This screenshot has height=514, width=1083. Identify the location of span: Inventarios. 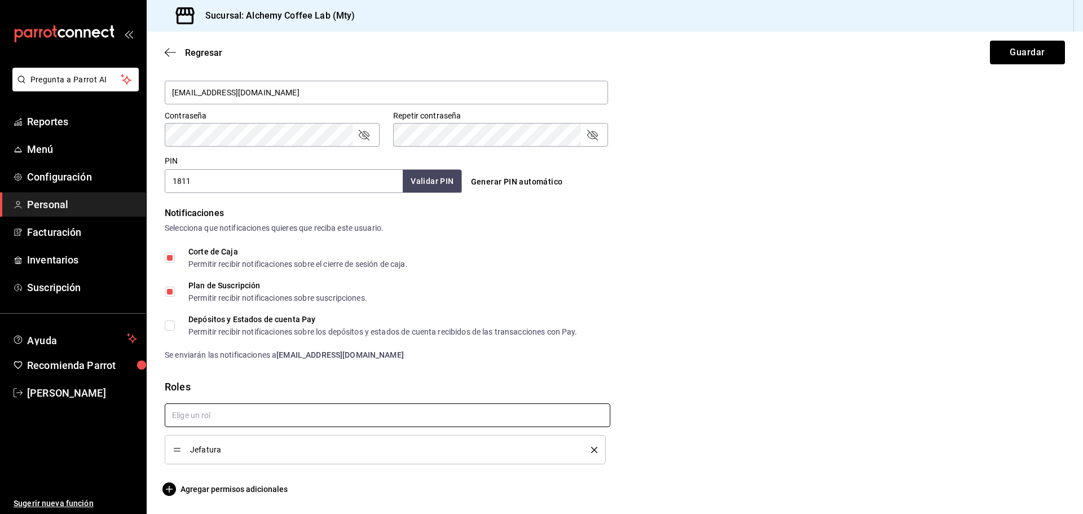
(82, 260).